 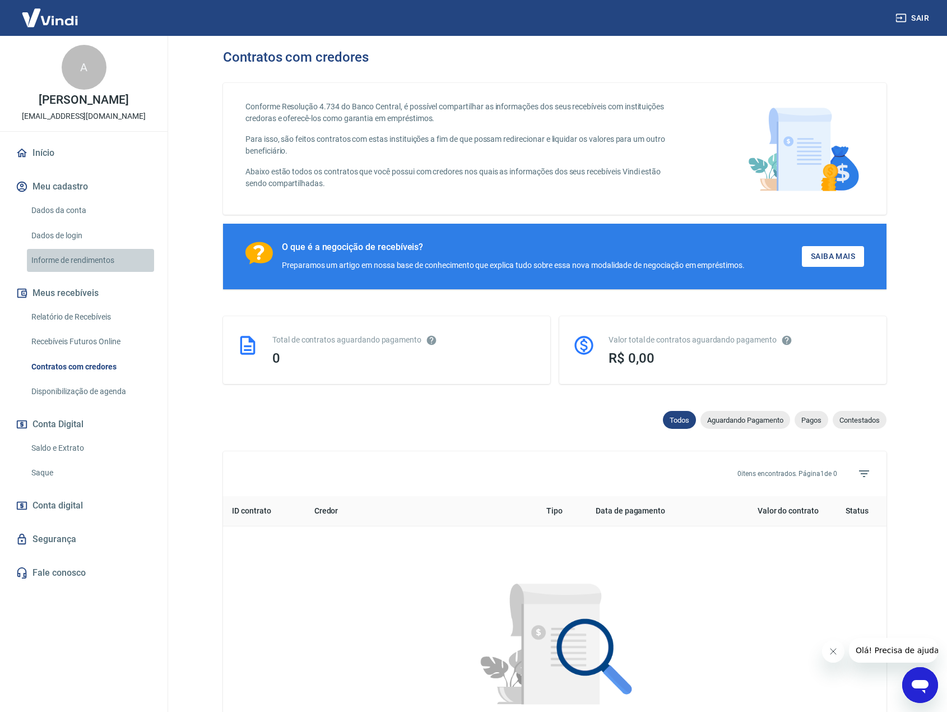 What do you see at coordinates (679, 420) in the screenshot?
I see `span: Todos` at bounding box center [679, 420].